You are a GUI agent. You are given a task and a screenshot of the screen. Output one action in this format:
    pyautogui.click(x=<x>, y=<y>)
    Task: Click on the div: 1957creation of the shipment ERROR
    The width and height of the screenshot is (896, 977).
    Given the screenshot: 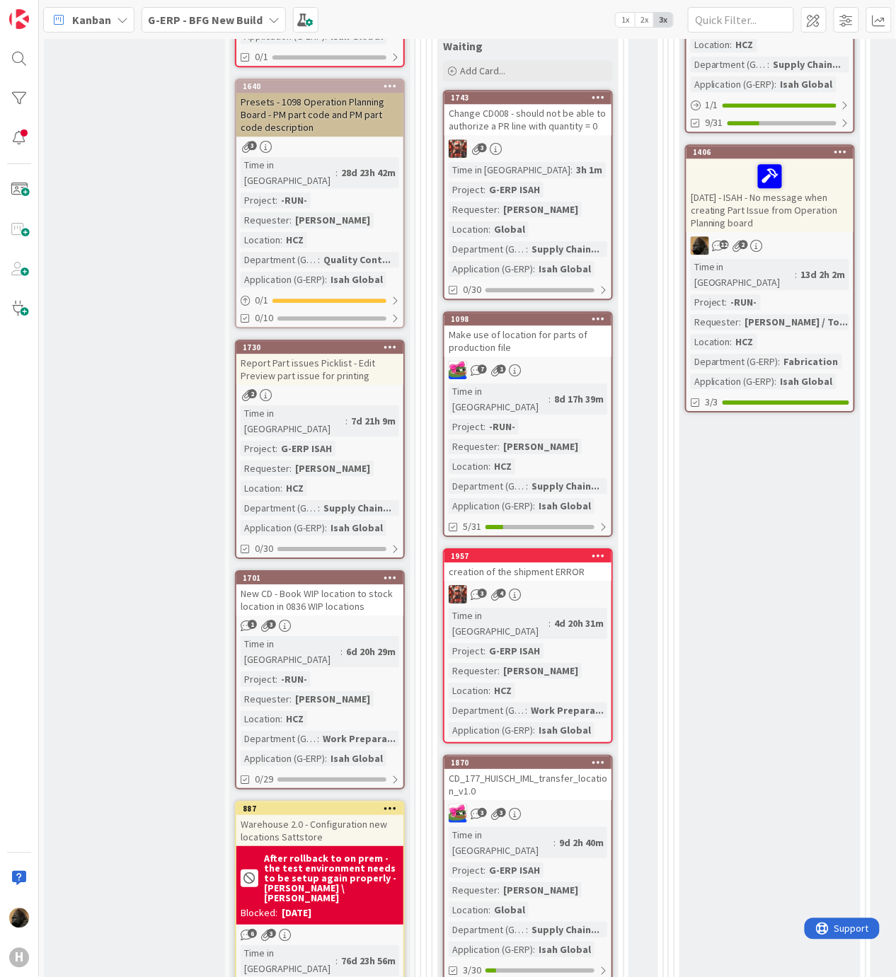 What is the action you would take?
    pyautogui.click(x=528, y=565)
    